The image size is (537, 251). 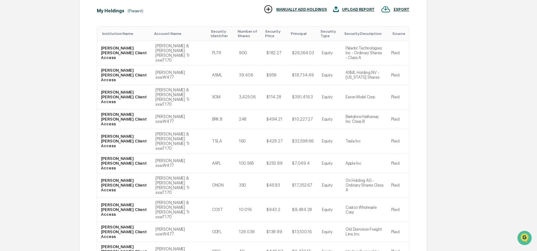 What do you see at coordinates (276, 209) in the screenshot?
I see `td: $943.2` at bounding box center [276, 209].